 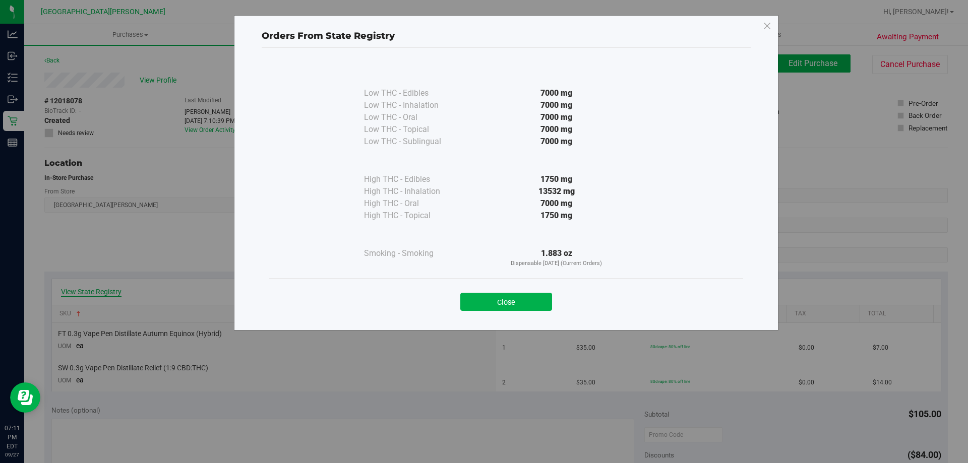 What do you see at coordinates (414, 93) in the screenshot?
I see `div: Low THC - Edibles` at bounding box center [414, 93].